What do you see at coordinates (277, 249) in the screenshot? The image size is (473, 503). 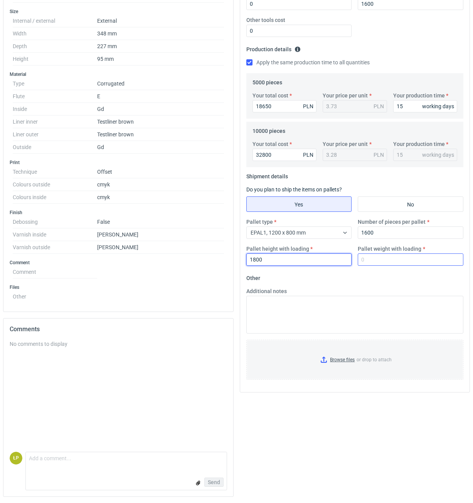 I see `label: Pallet height with loading` at bounding box center [277, 249].